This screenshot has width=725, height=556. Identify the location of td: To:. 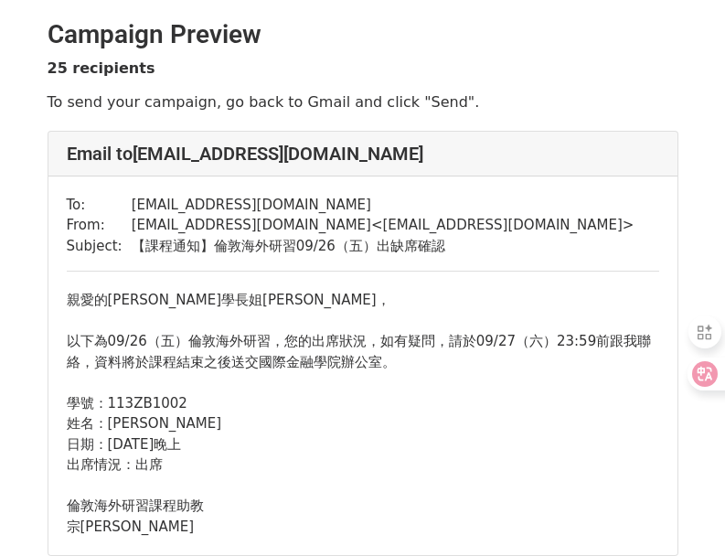
(99, 205).